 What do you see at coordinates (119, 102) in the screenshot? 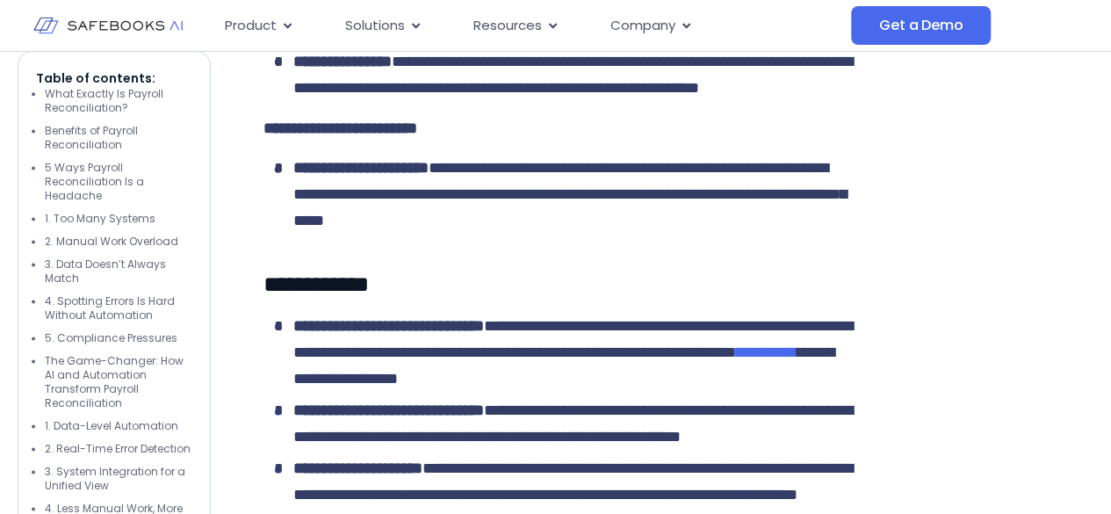
I see `li: What Exactly Is Payroll Reconciliation?` at bounding box center [119, 102].